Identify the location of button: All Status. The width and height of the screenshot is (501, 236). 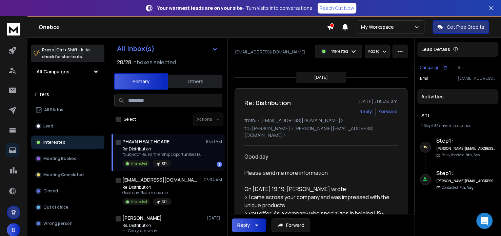
(68, 110).